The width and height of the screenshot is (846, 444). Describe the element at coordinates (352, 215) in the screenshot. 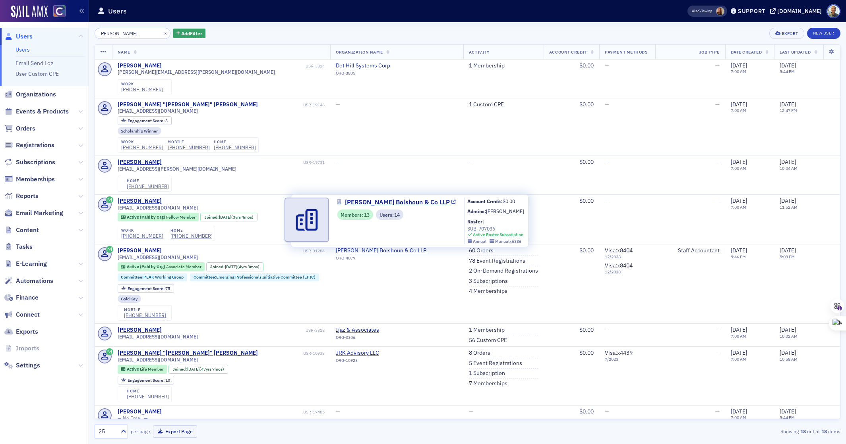

I see `span: Members :` at that location.